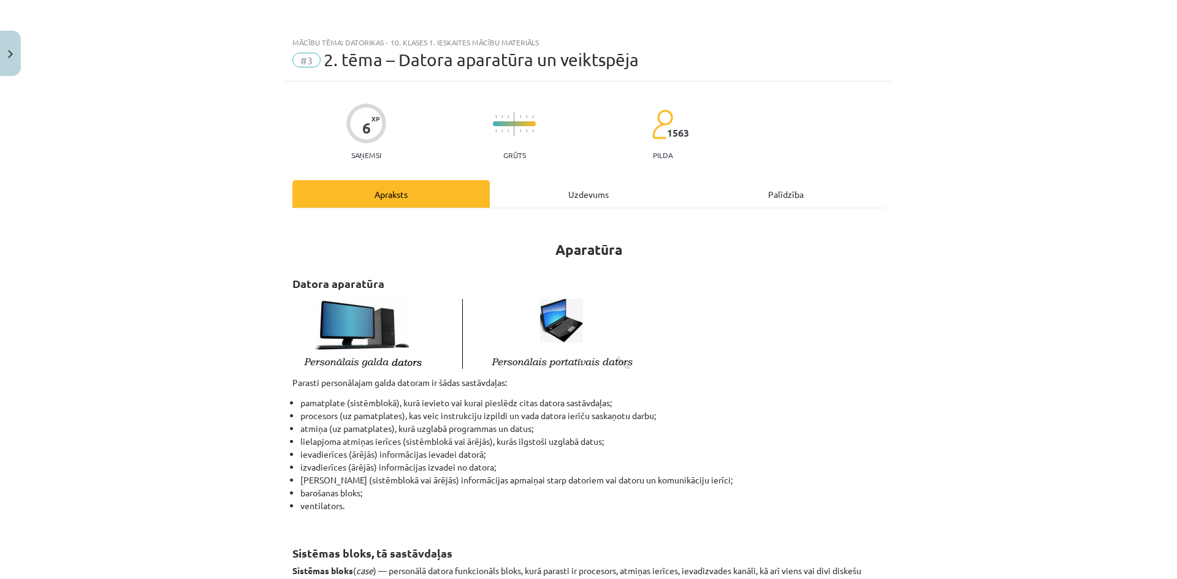 The image size is (1177, 579). I want to click on li: atmiņa (uz pamatplates), kurā uzglabā programmas un datus;, so click(592, 428).